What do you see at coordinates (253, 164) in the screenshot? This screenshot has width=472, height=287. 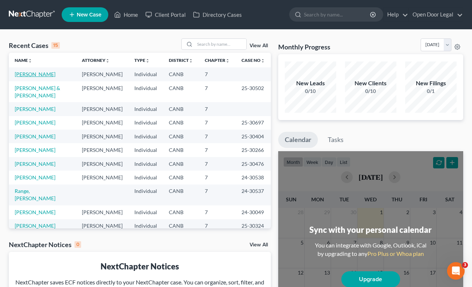 I see `td: 25-30476` at bounding box center [253, 164].